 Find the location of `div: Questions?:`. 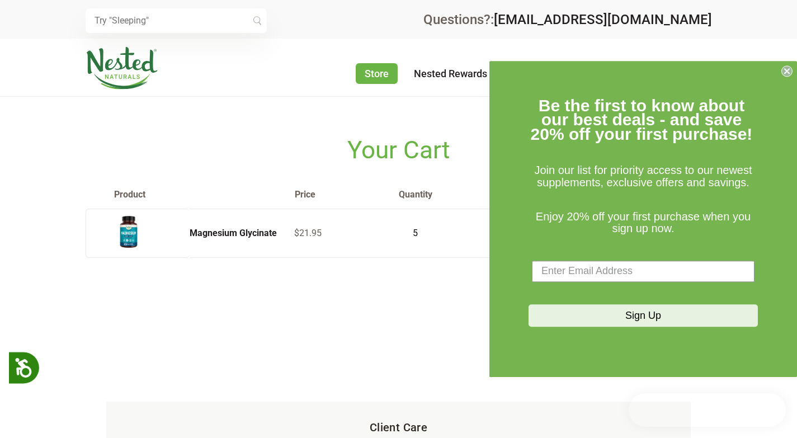

div: Questions?: is located at coordinates (568, 20).